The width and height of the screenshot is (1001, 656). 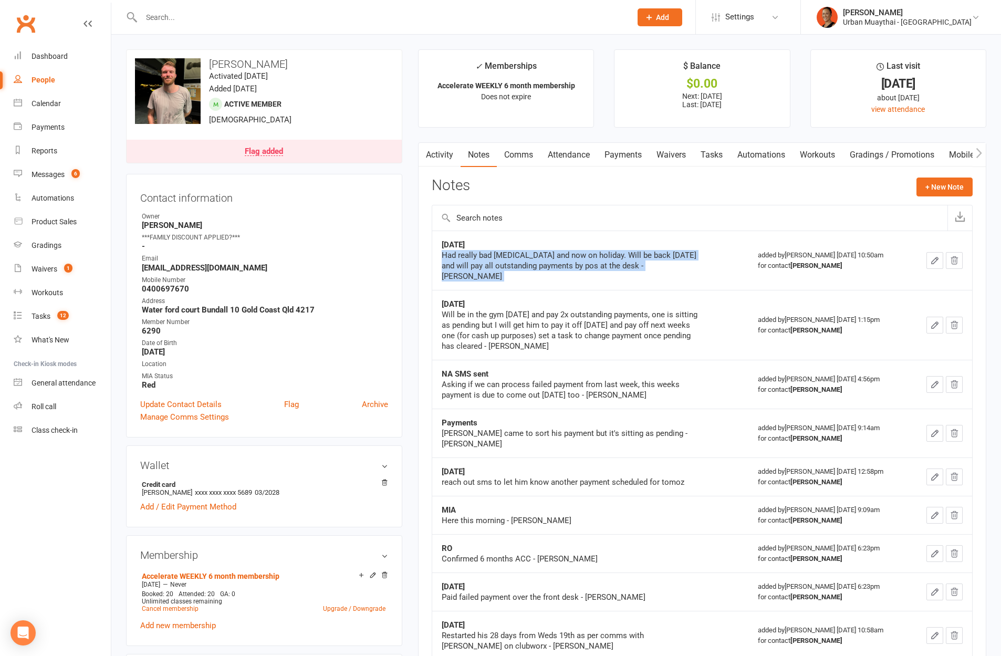 What do you see at coordinates (264, 555) in the screenshot?
I see `h3: Membership` at bounding box center [264, 555].